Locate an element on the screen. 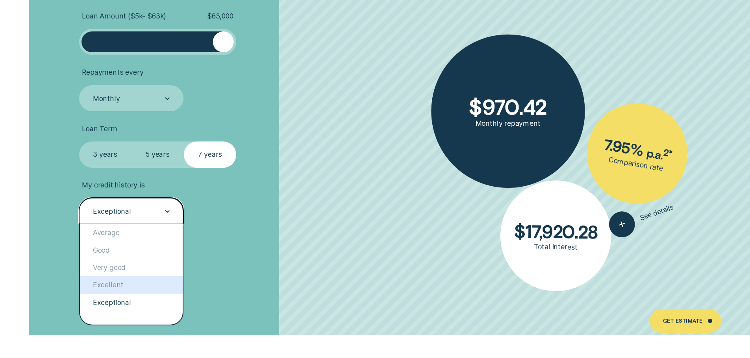  span: My credit history is is located at coordinates (113, 185).